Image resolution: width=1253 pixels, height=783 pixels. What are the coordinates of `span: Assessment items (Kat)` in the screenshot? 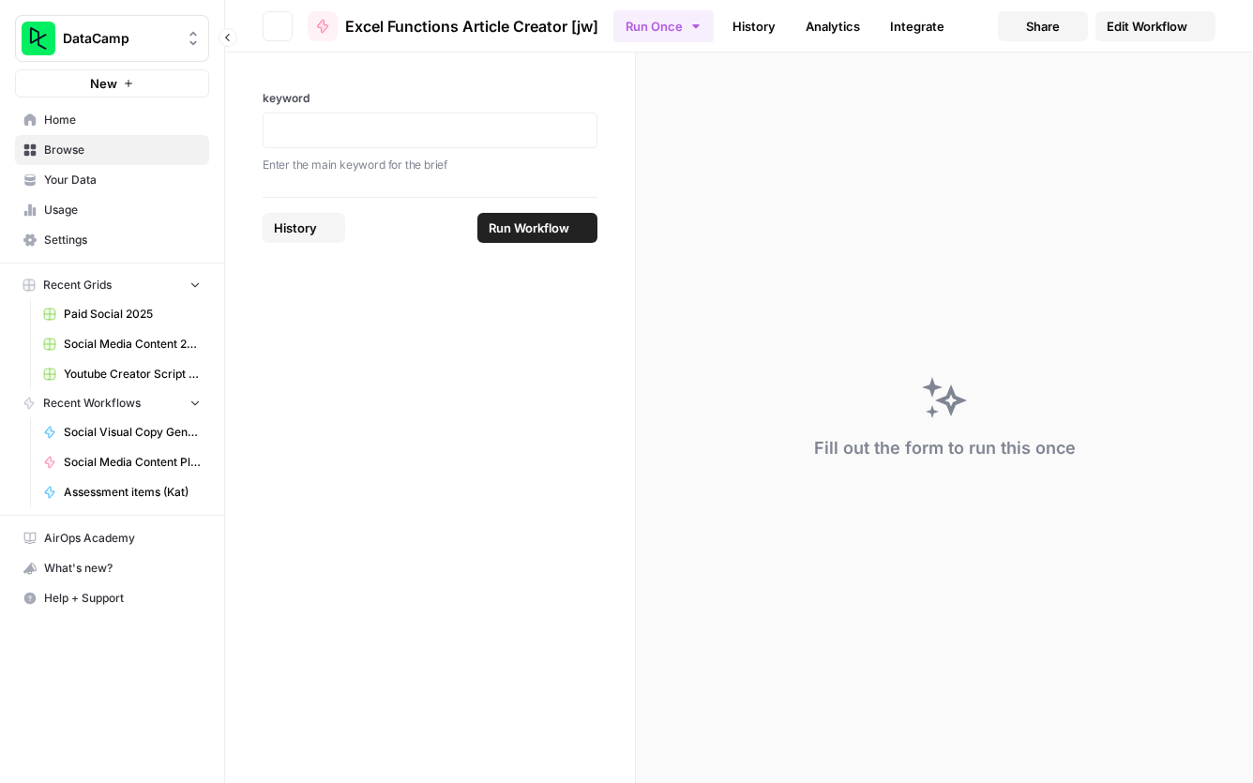 It's located at (132, 492).